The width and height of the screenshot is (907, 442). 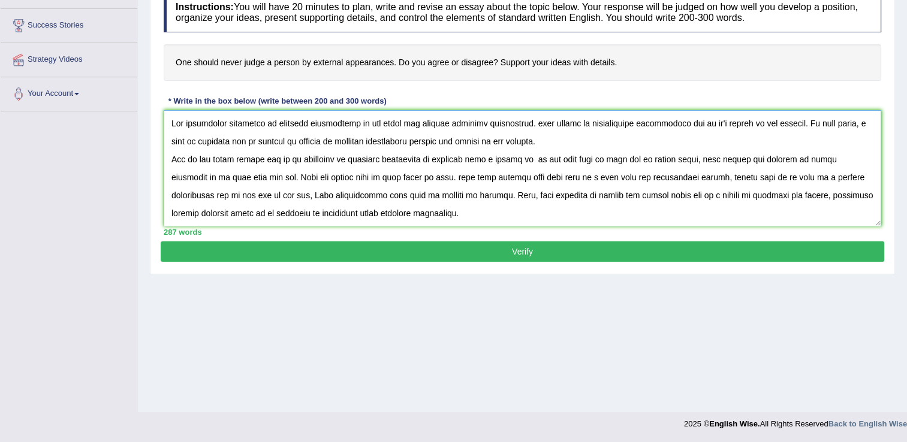 I want to click on a: Back to English Wise, so click(x=867, y=424).